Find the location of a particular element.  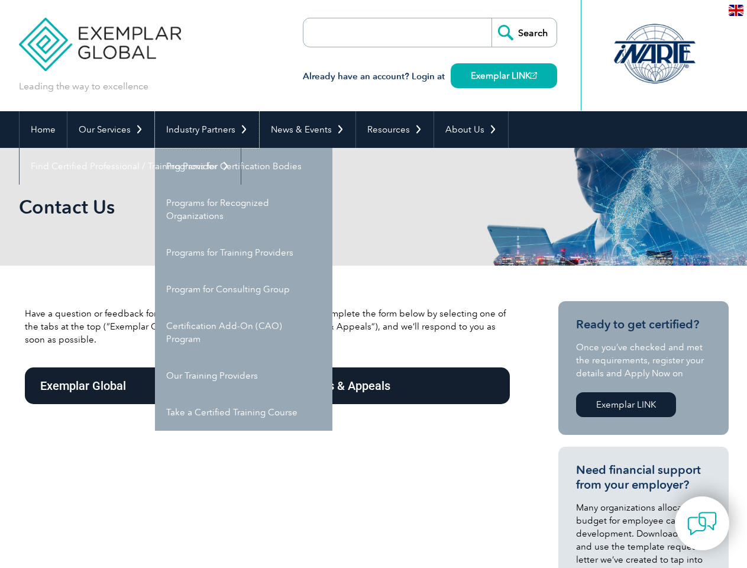

h3: Already have an account? Login at is located at coordinates (430, 76).